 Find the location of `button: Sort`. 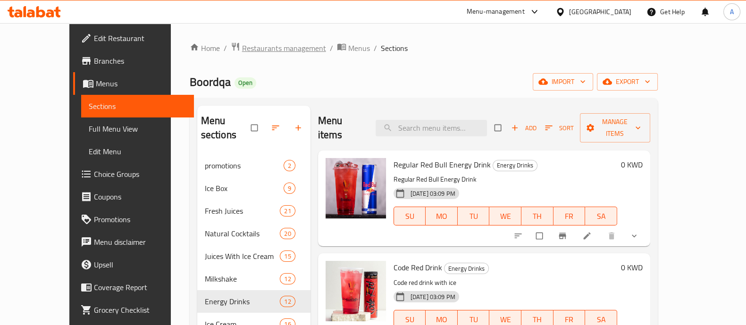

button: Sort is located at coordinates (559, 128).